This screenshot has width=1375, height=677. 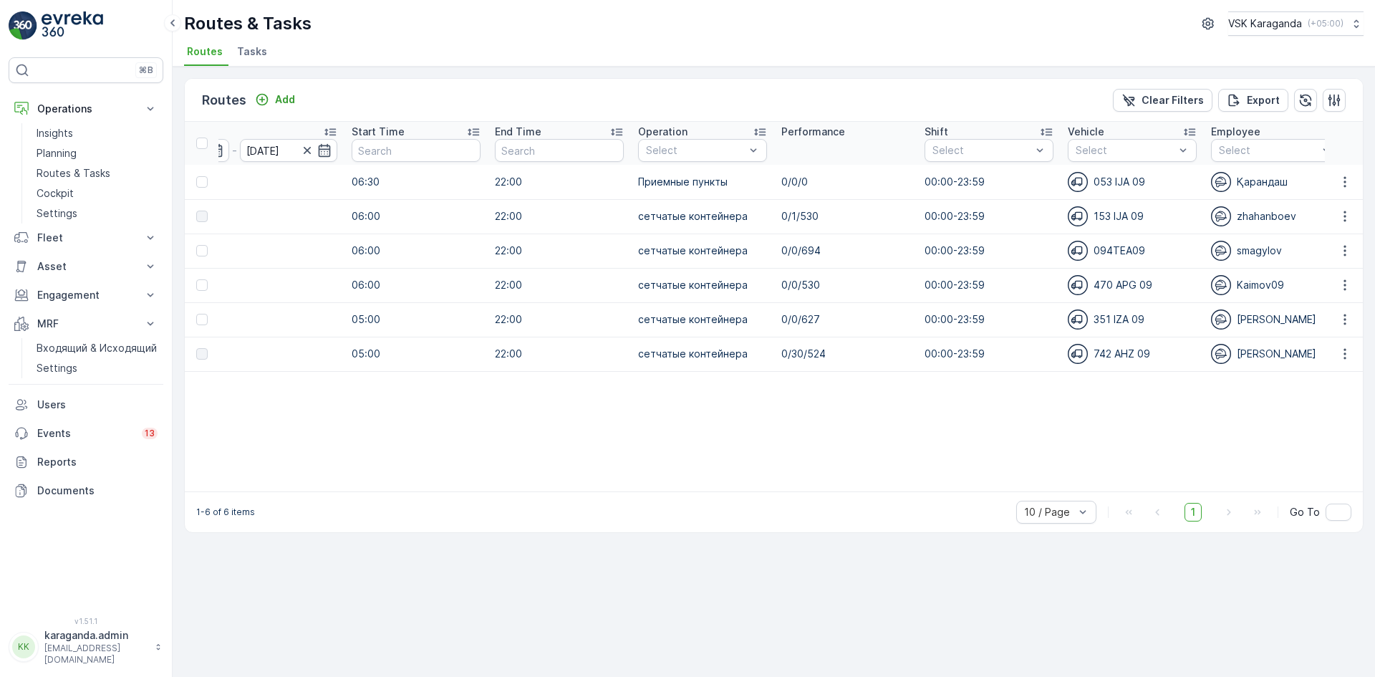 What do you see at coordinates (1254, 100) in the screenshot?
I see `button: Export` at bounding box center [1254, 100].